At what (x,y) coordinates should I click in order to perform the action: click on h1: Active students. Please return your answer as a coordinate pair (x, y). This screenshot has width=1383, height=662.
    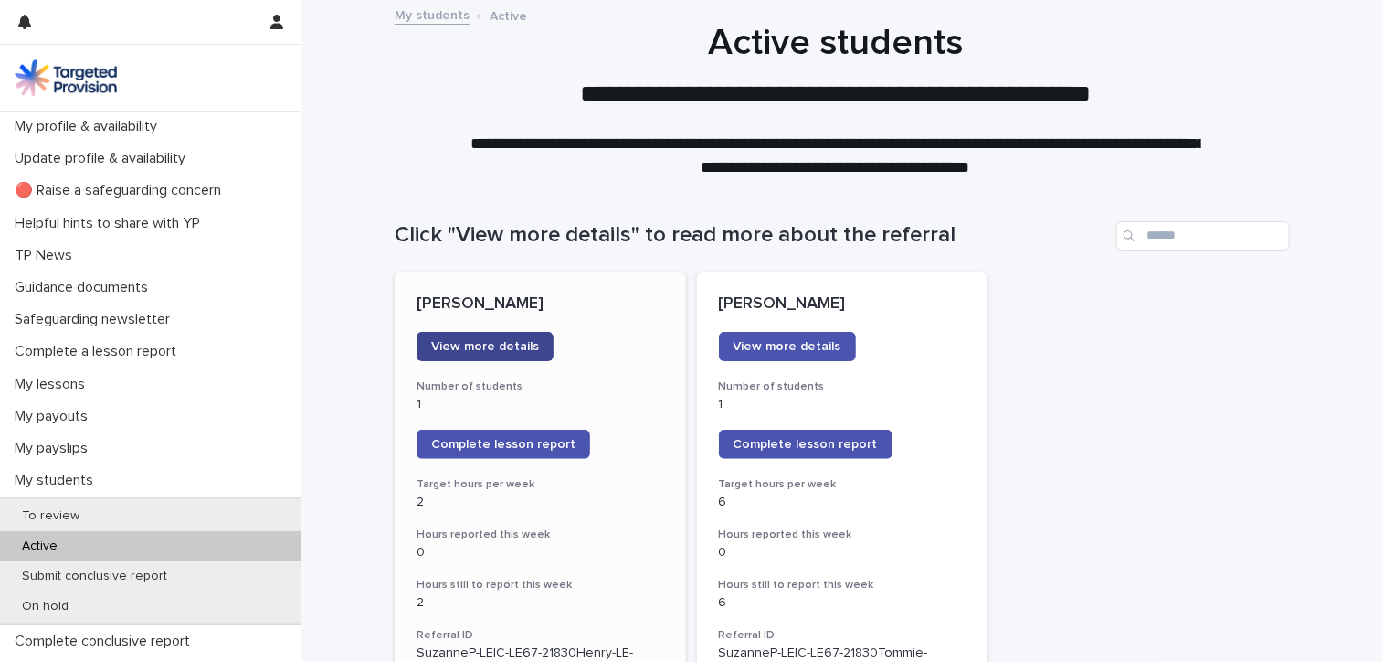
    Looking at the image, I should click on (836, 43).